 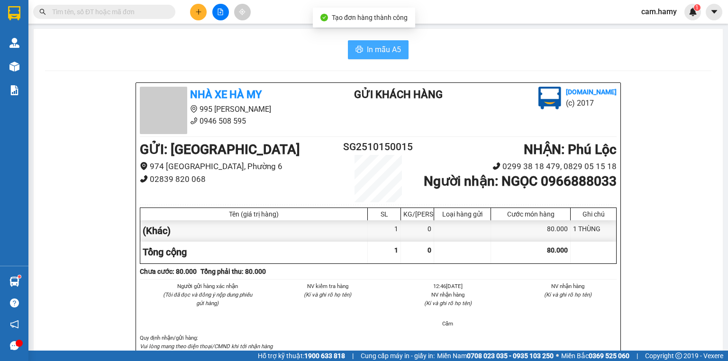 I want to click on span: In mẫu A5, so click(x=384, y=49).